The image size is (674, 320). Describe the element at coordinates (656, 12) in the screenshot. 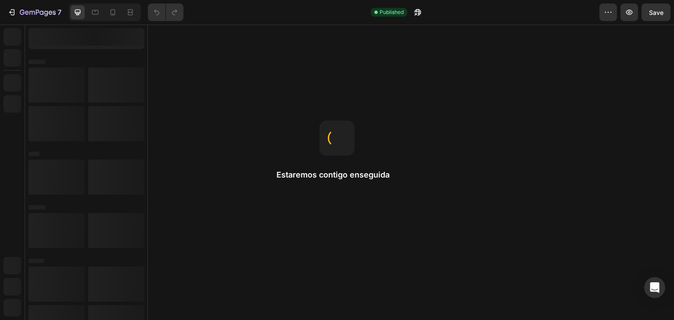

I see `span: Save` at that location.